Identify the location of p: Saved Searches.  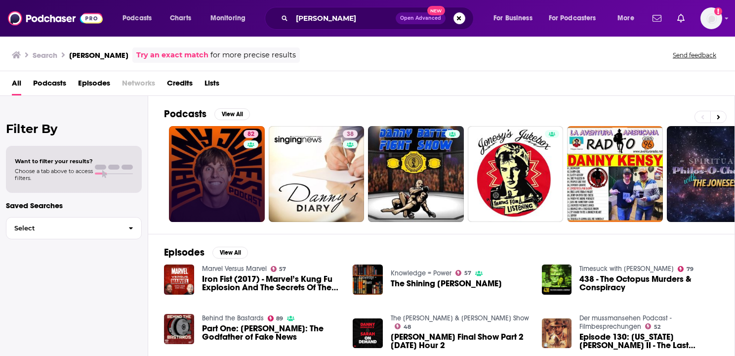
(74, 205).